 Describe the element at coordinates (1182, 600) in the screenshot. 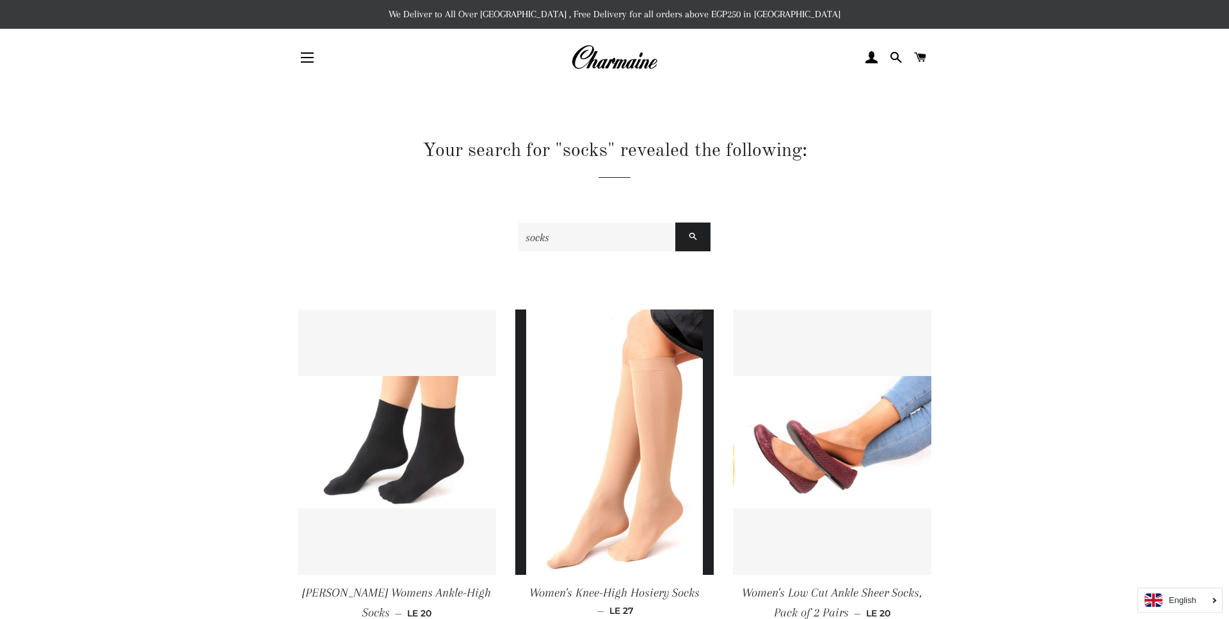

I see `i: English` at that location.